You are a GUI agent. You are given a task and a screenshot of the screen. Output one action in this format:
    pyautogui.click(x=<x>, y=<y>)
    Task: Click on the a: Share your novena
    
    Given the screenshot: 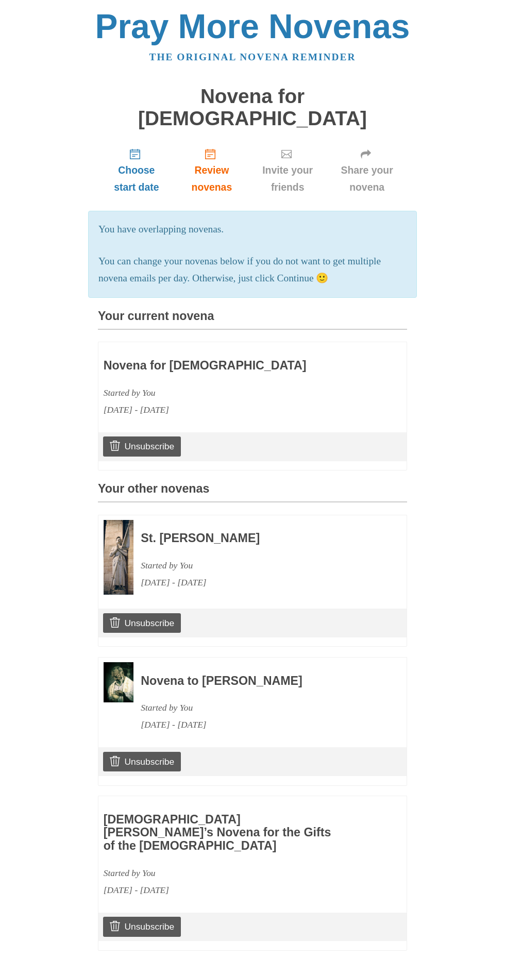 What is the action you would take?
    pyautogui.click(x=367, y=170)
    